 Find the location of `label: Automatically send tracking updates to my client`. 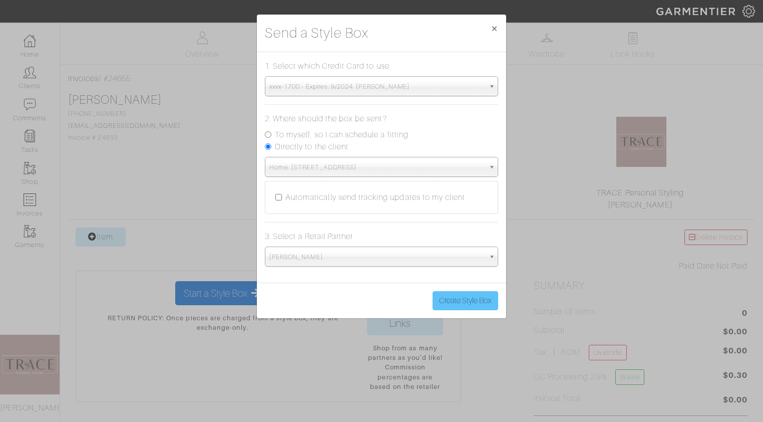

label: Automatically send tracking updates to my client is located at coordinates (375, 197).